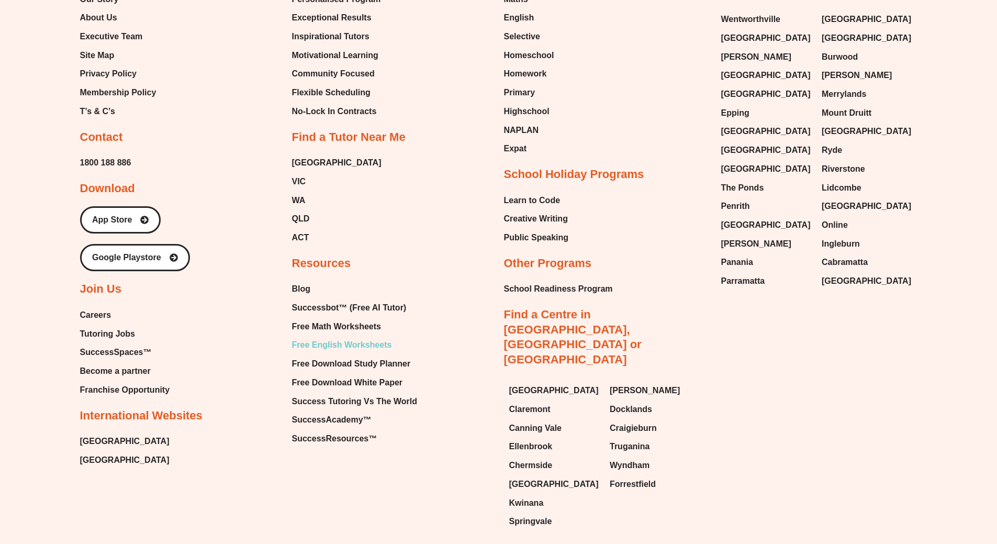 This screenshot has width=997, height=544. What do you see at coordinates (118, 93) in the screenshot?
I see `span: Membership Policy` at bounding box center [118, 93].